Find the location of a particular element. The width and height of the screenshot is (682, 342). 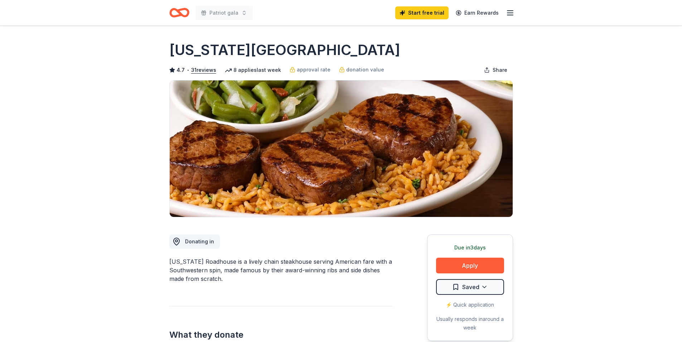

button: Patriot gala is located at coordinates (224, 13).